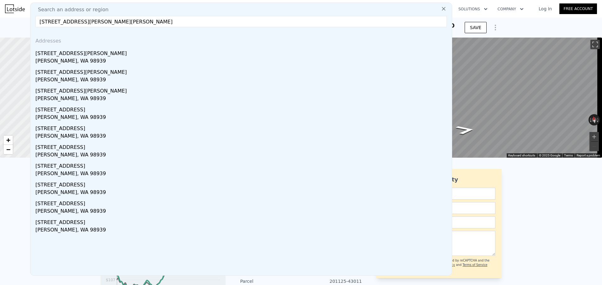 The width and height of the screenshot is (602, 285). What do you see at coordinates (595, 44) in the screenshot?
I see `button: Toggle fullscreen view` at bounding box center [595, 44].